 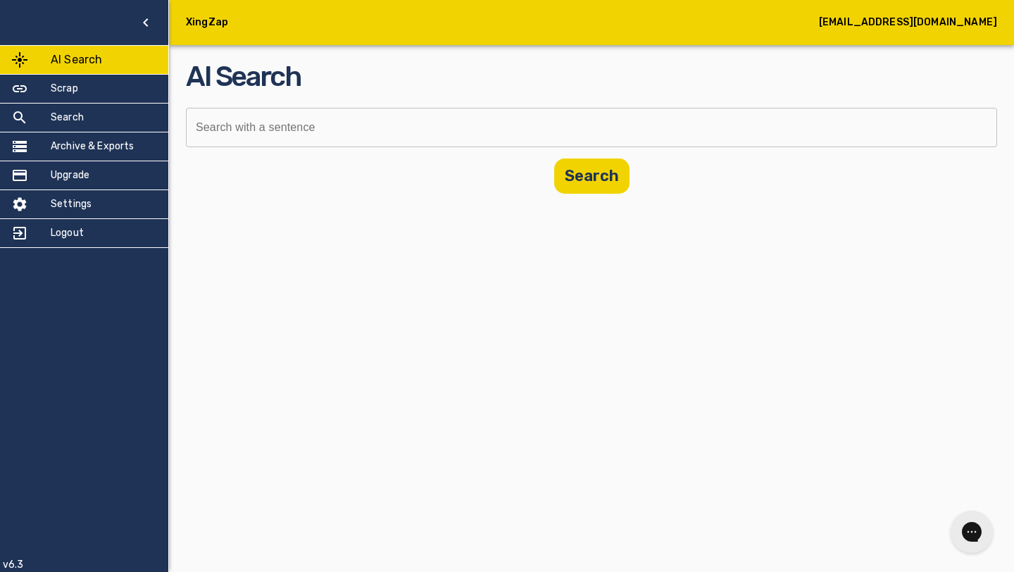 What do you see at coordinates (591, 176) in the screenshot?
I see `button: Search` at bounding box center [591, 176].